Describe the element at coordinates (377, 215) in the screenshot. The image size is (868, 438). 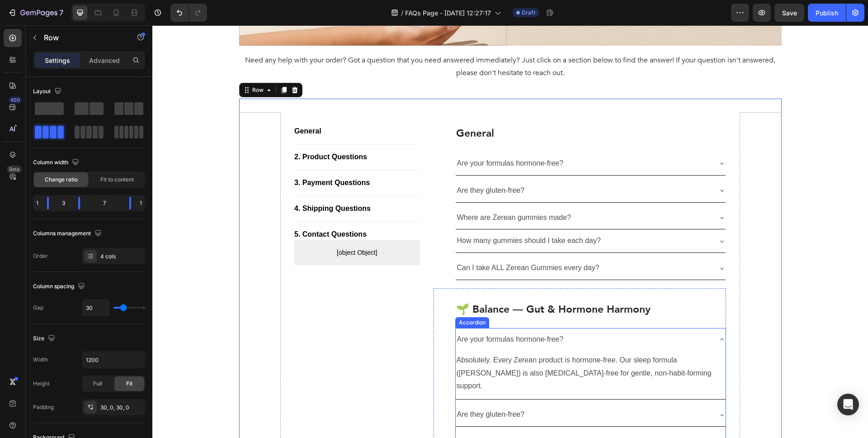
I see `p: How many gummies should I take each day?` at that location.